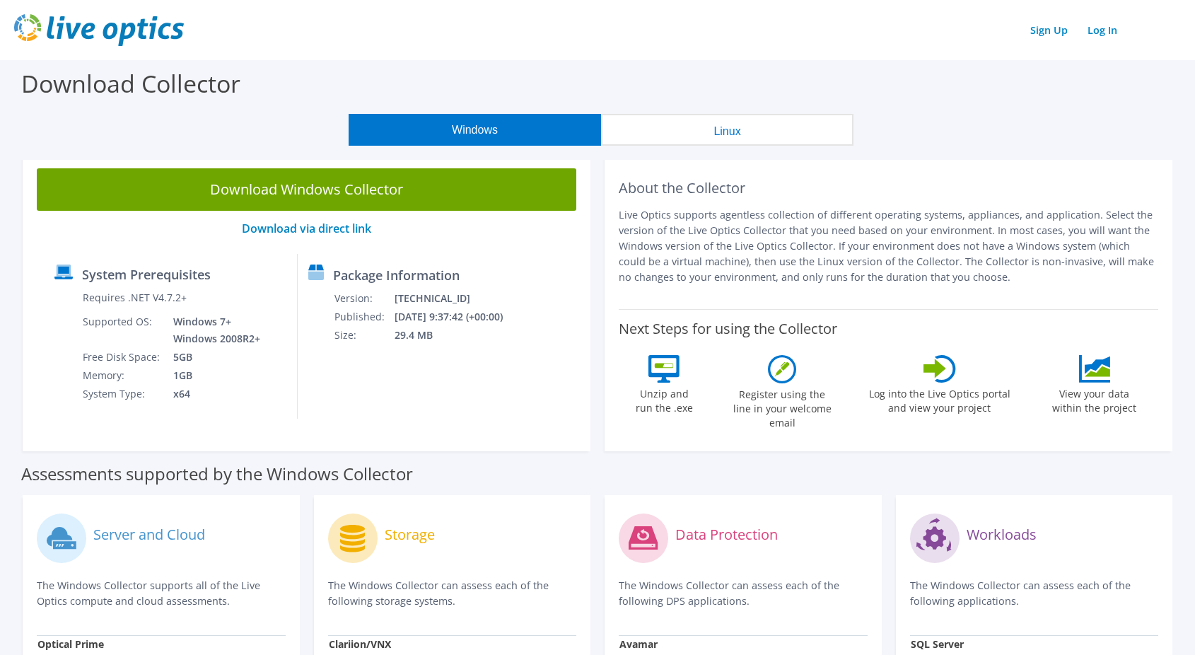 This screenshot has height=655, width=1195. I want to click on label: System Prerequisites, so click(146, 274).